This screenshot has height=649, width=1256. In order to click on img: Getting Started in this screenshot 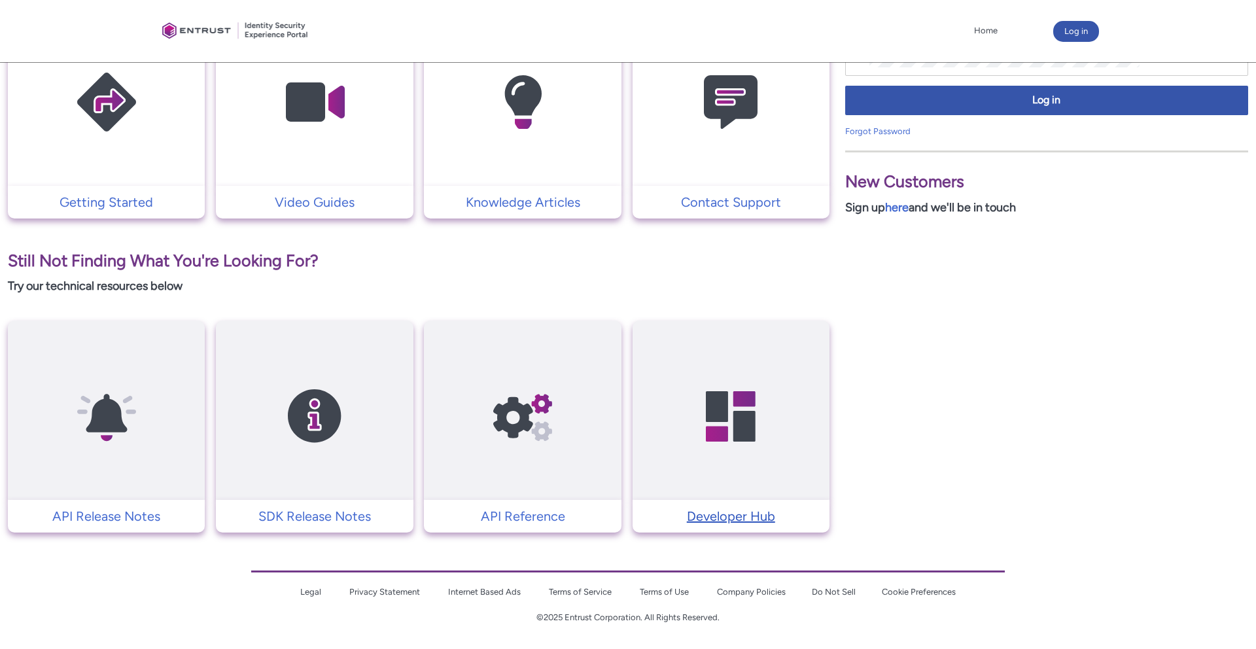, I will do `click(107, 102)`.